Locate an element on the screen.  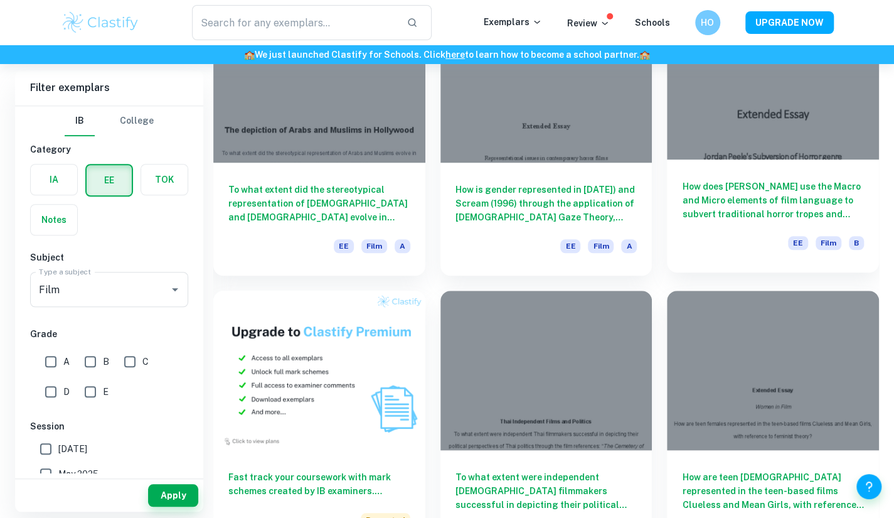
h6: Filter exemplars is located at coordinates (109, 88).